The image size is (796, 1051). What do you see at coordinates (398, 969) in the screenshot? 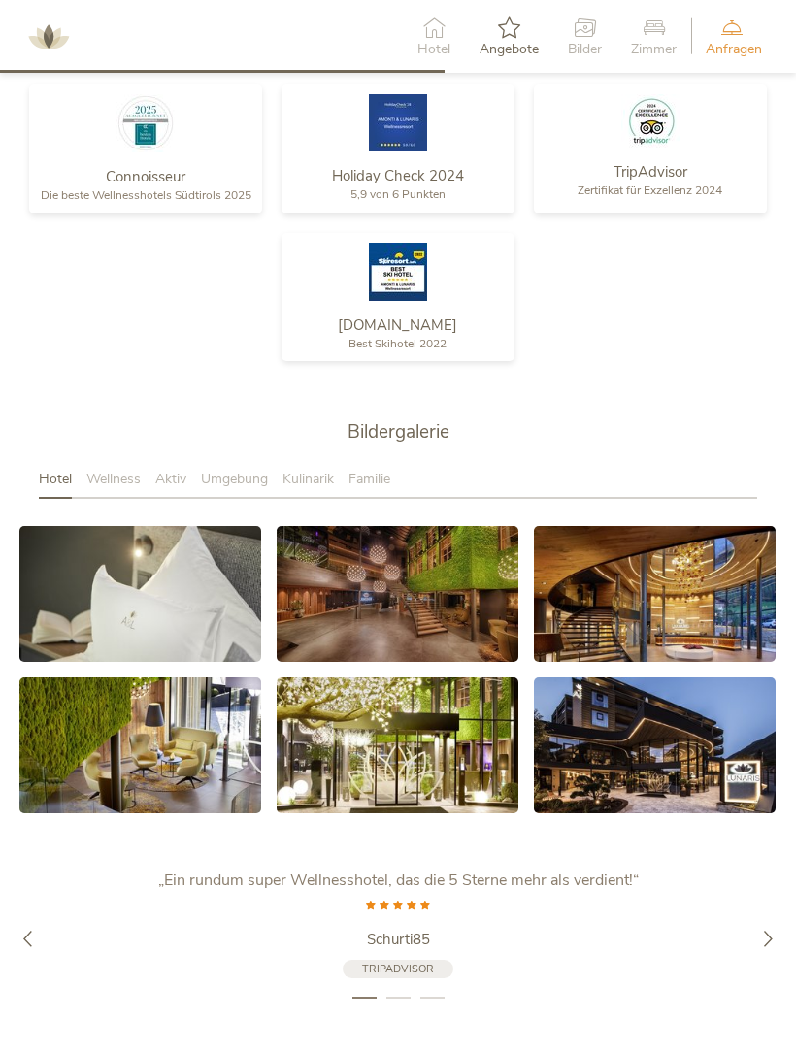
I see `span: Tripadvisor` at bounding box center [398, 969].